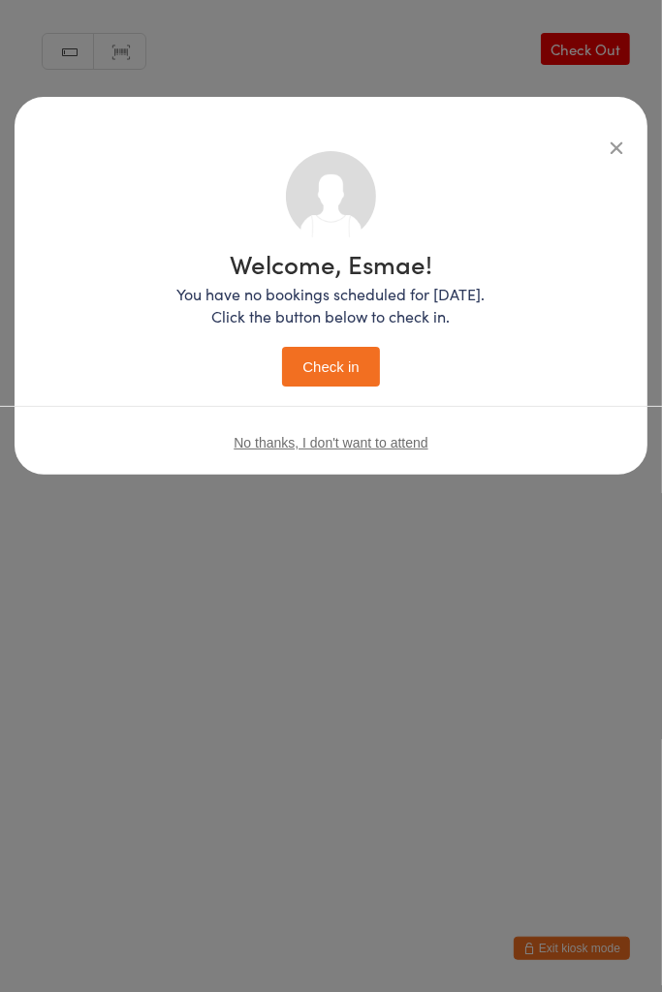  I want to click on img: no_photo.png, so click(330, 196).